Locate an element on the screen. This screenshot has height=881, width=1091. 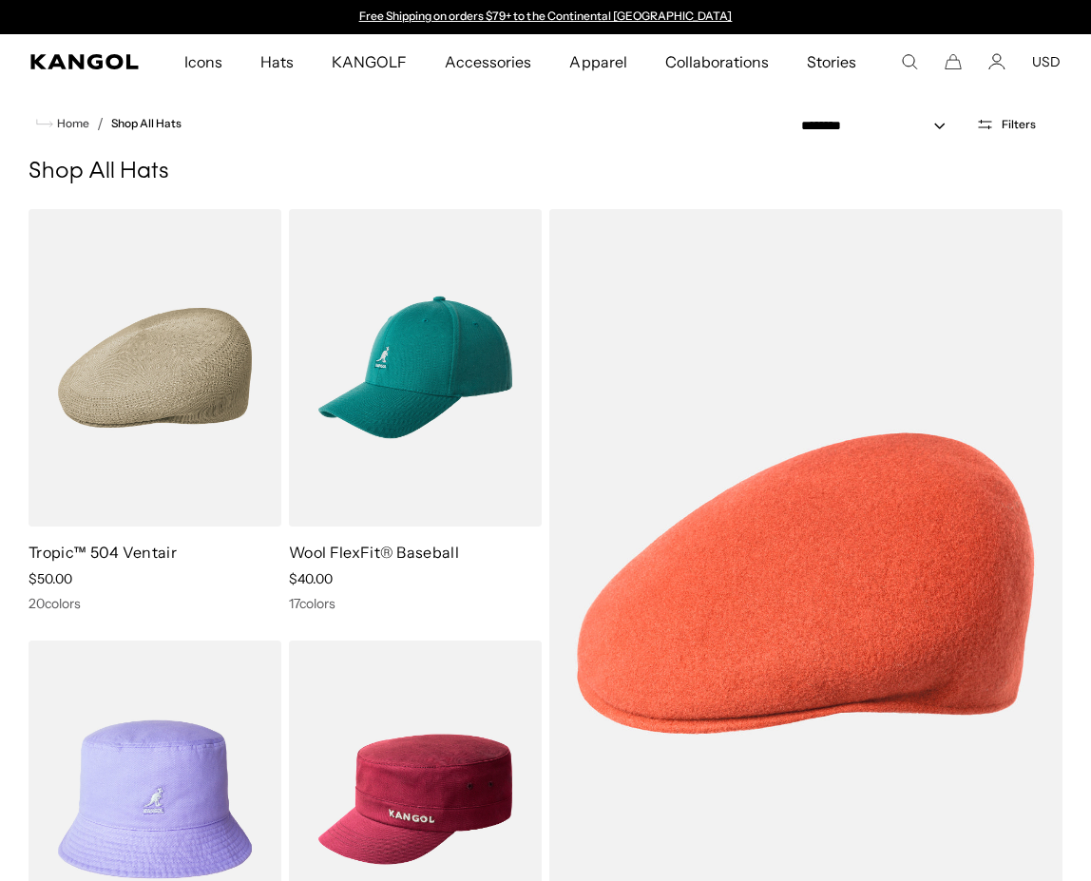
span: $50.00 is located at coordinates (50, 579).